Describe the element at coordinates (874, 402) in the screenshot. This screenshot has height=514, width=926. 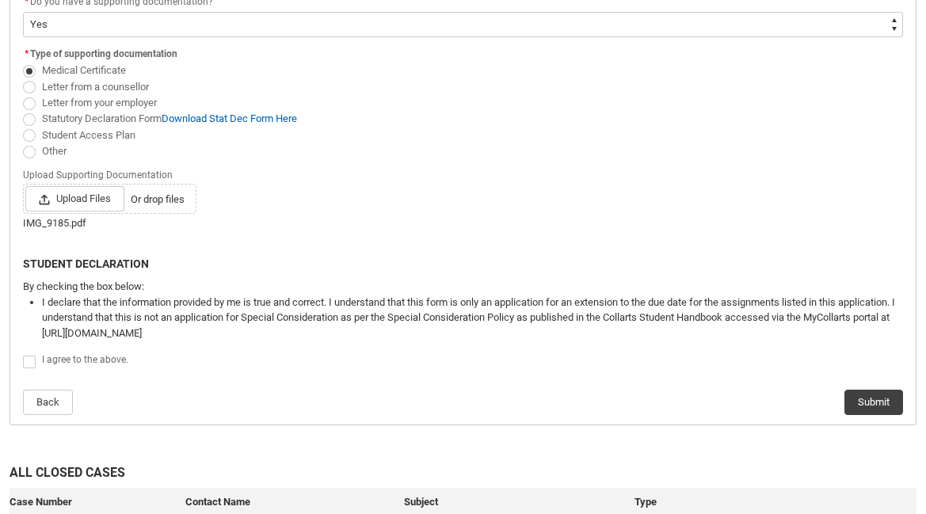
I see `button: Submit` at that location.